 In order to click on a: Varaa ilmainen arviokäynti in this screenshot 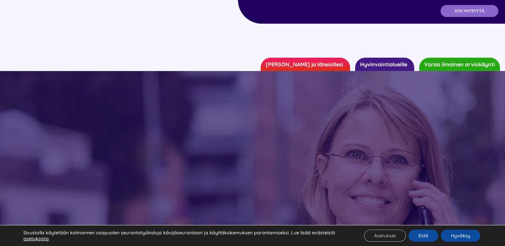, I will do `click(459, 64)`.